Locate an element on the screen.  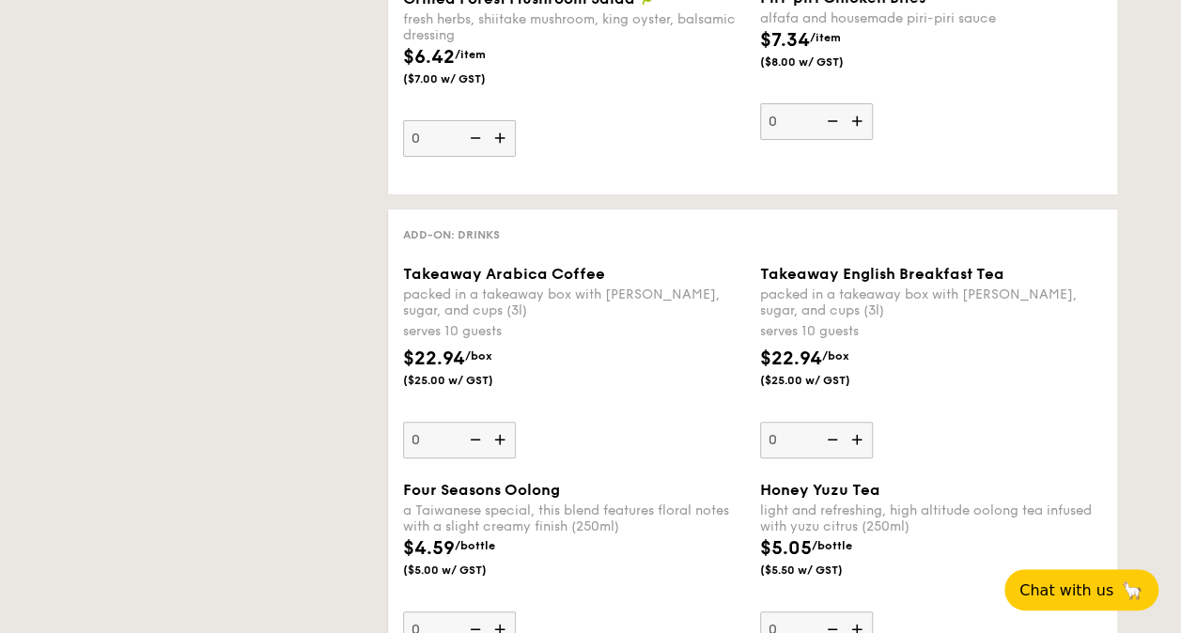
span: ($5.00 w/ GST) is located at coordinates (467, 570).